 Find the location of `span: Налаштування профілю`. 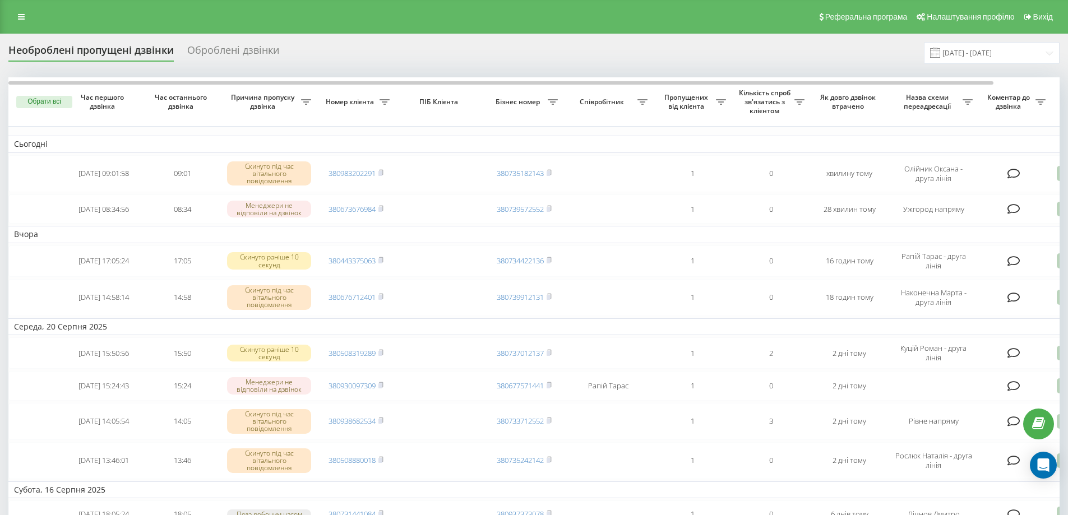

span: Налаштування профілю is located at coordinates (971, 17).